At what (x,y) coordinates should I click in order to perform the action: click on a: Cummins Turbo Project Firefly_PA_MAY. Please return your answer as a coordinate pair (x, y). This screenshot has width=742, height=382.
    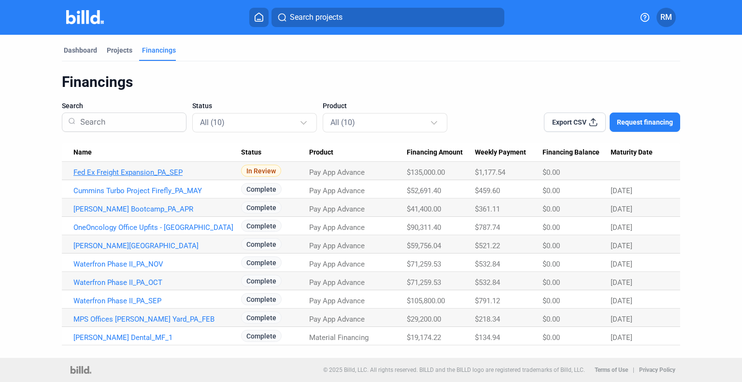
    Looking at the image, I should click on (157, 191).